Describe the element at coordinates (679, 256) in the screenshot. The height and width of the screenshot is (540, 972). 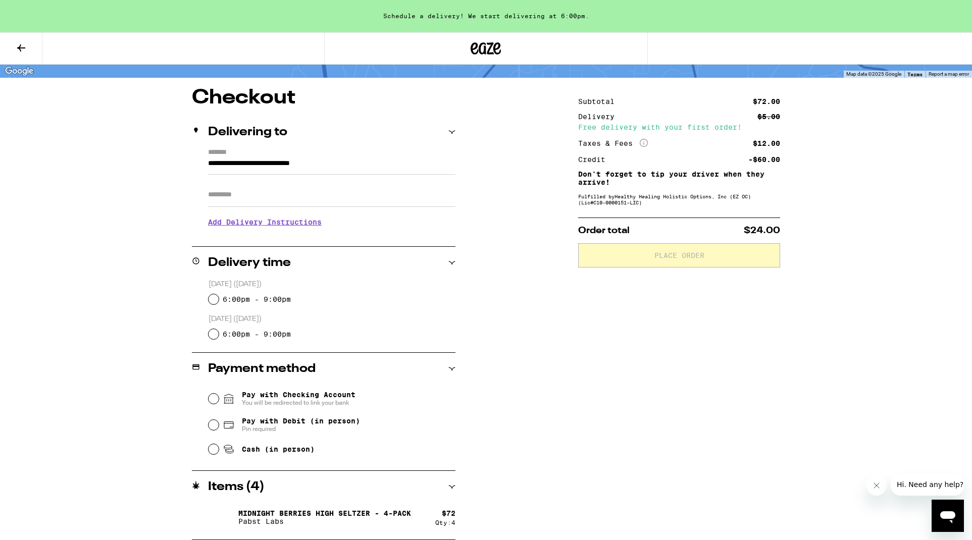
I see `button: Place Order` at that location.